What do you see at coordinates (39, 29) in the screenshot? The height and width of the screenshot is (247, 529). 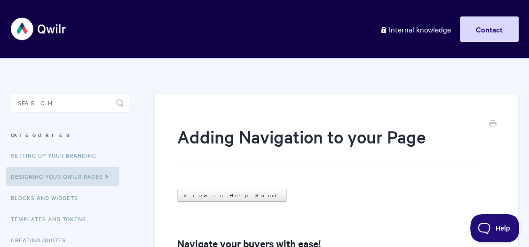 I see `img: Qwilr Help Center` at bounding box center [39, 29].